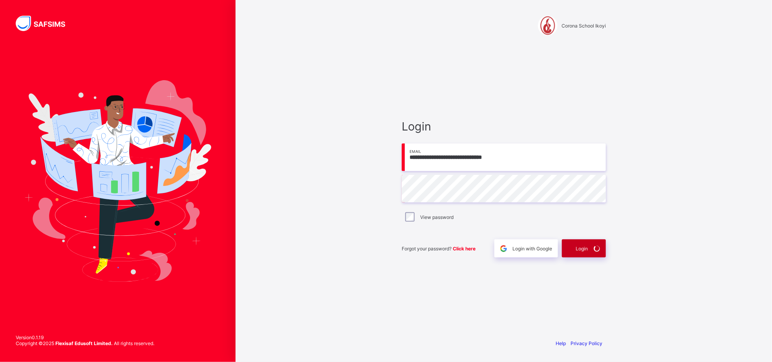 Image resolution: width=772 pixels, height=362 pixels. What do you see at coordinates (583, 26) in the screenshot?
I see `span: Corona School Ikoyi` at bounding box center [583, 26].